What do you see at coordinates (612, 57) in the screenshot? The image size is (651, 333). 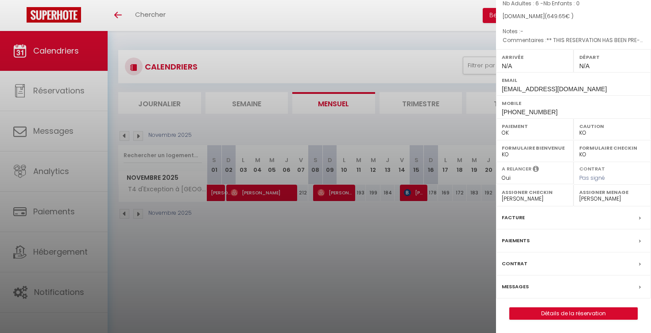 I see `label: Départ` at bounding box center [612, 57].